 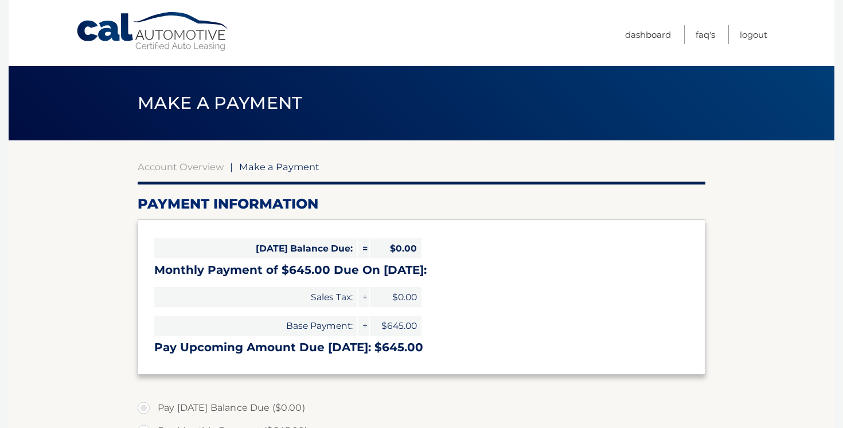 I want to click on span: Base Payment:, so click(x=256, y=326).